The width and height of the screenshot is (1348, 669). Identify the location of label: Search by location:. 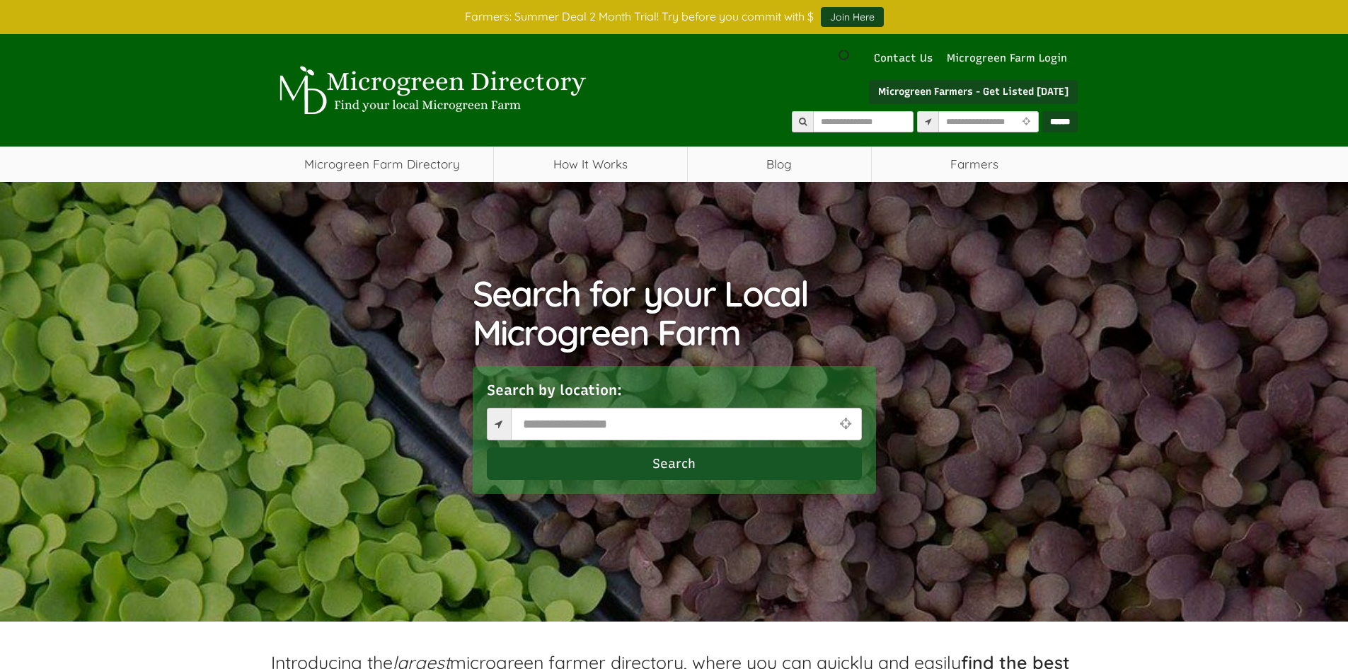
(554, 390).